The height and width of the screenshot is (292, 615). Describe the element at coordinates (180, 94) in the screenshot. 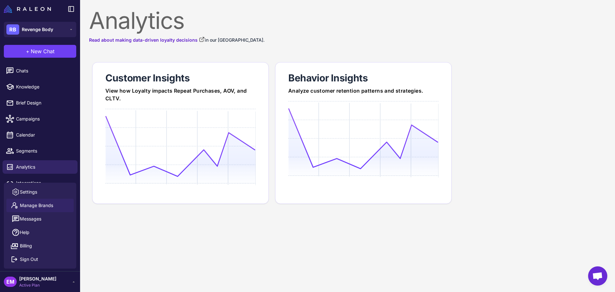

I see `div: View how Loyalty impacts Repeat Purchases, AOV, and CLTV.` at that location.